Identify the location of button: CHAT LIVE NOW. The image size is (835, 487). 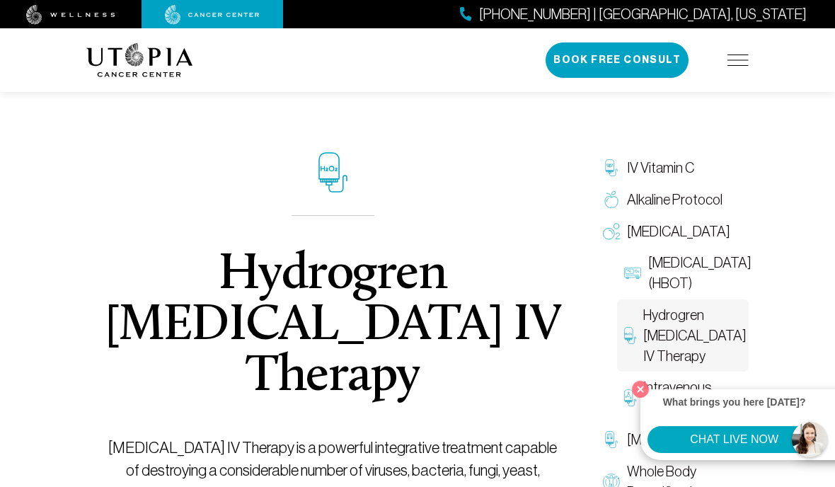
(734, 440).